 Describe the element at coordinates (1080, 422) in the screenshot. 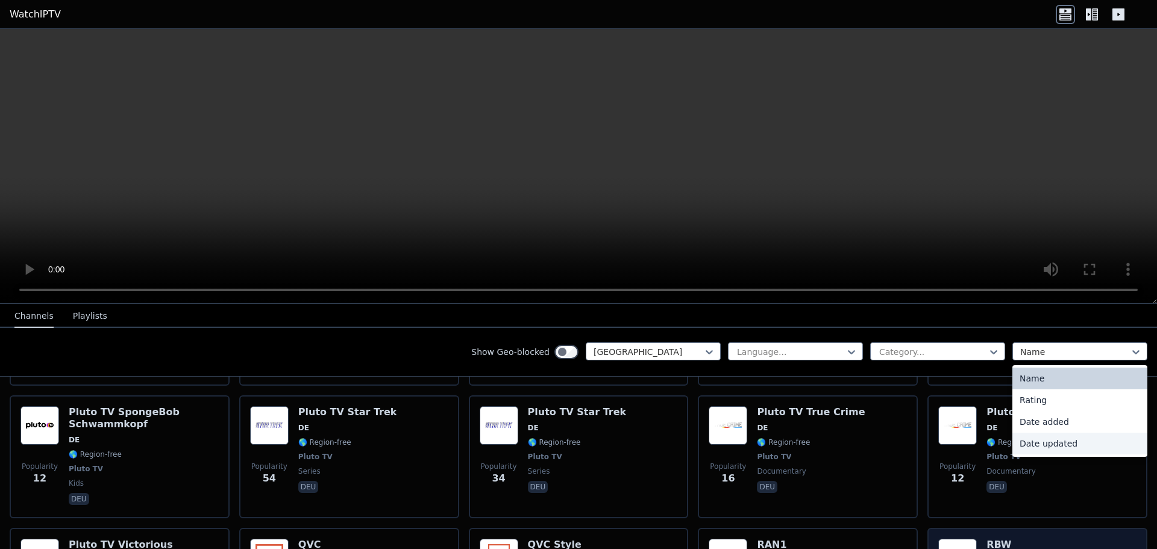

I see `div: Date added` at that location.